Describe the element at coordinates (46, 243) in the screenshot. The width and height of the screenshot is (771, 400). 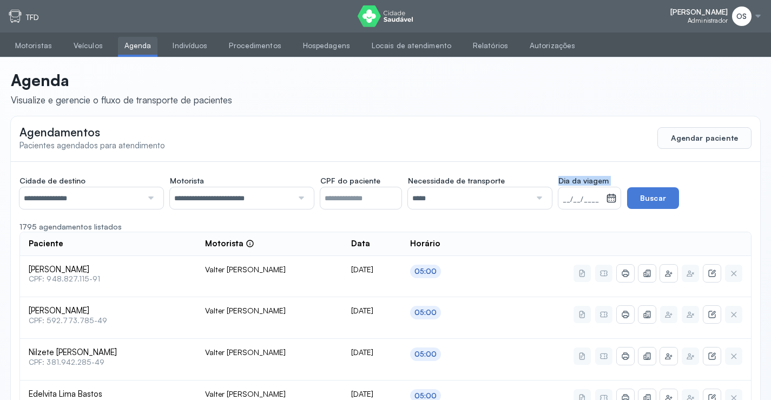
I see `span: Paciente` at that location.